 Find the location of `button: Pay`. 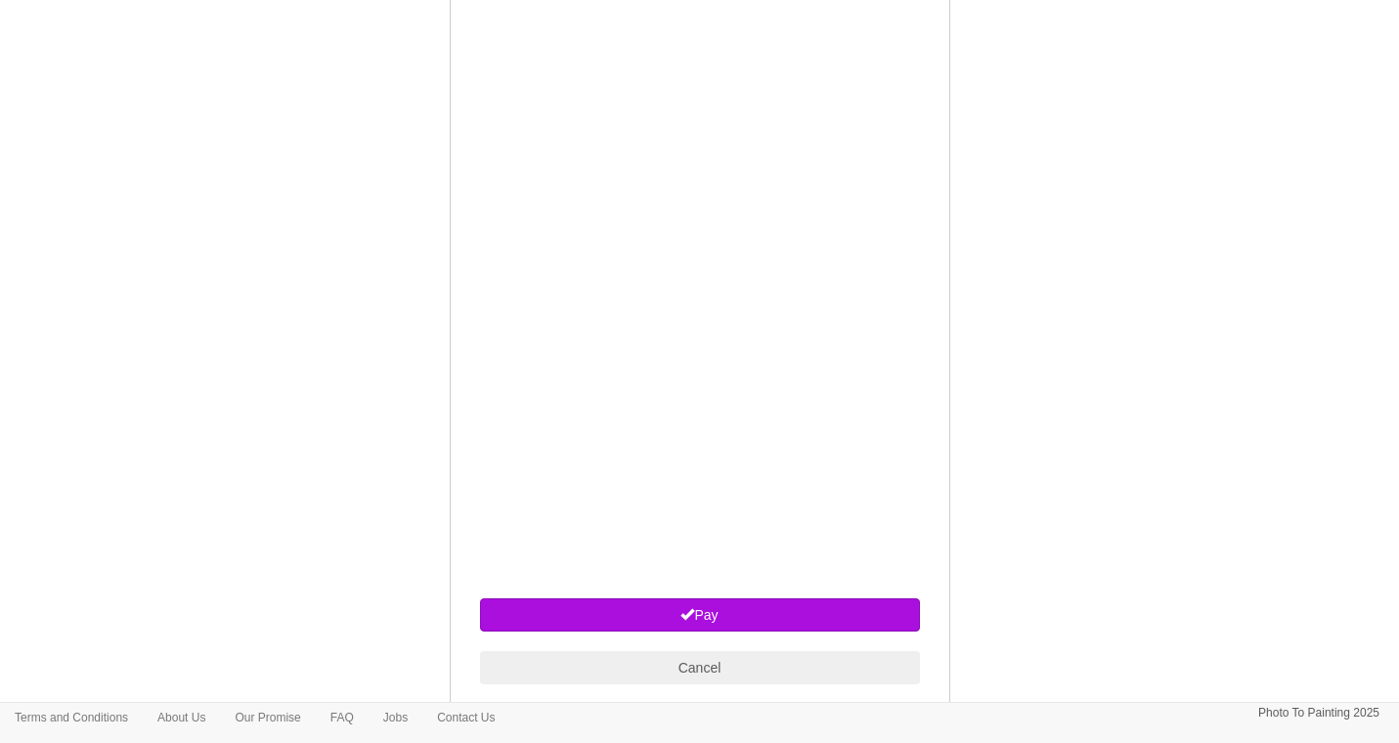

button: Pay is located at coordinates (700, 615).